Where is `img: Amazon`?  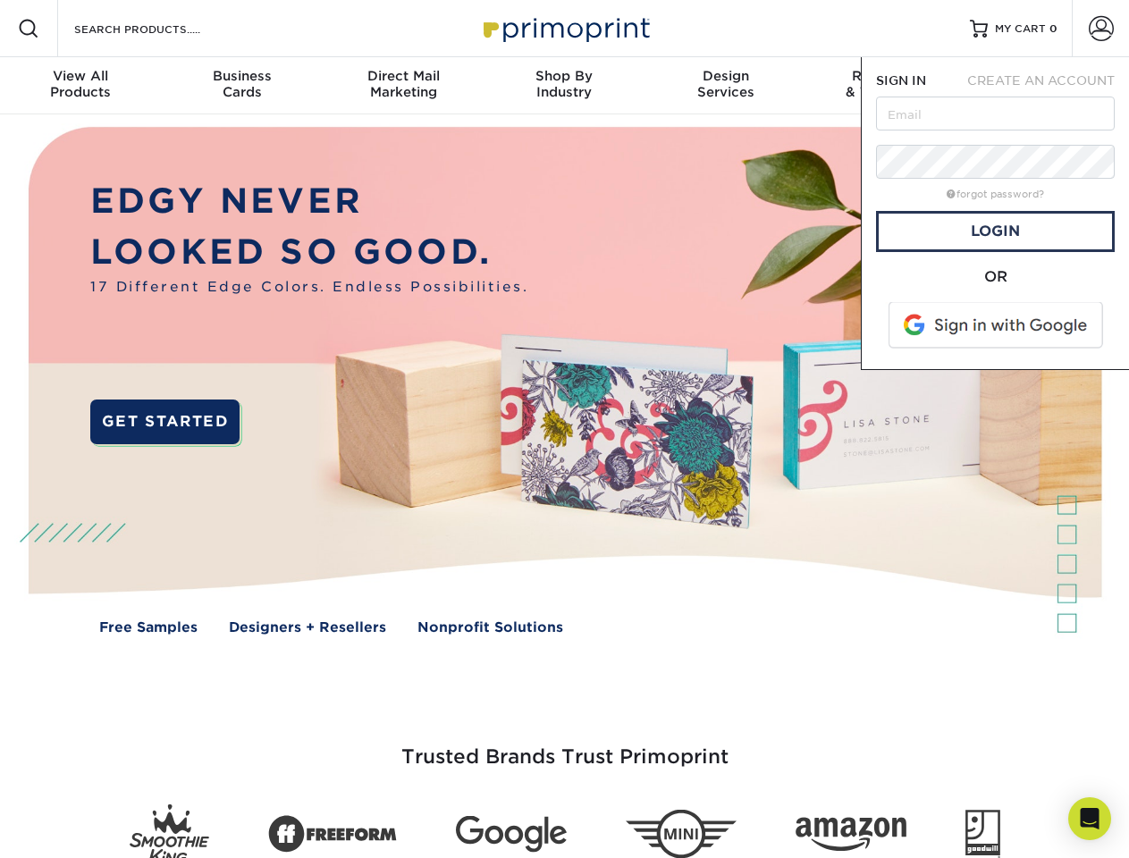 img: Amazon is located at coordinates (851, 835).